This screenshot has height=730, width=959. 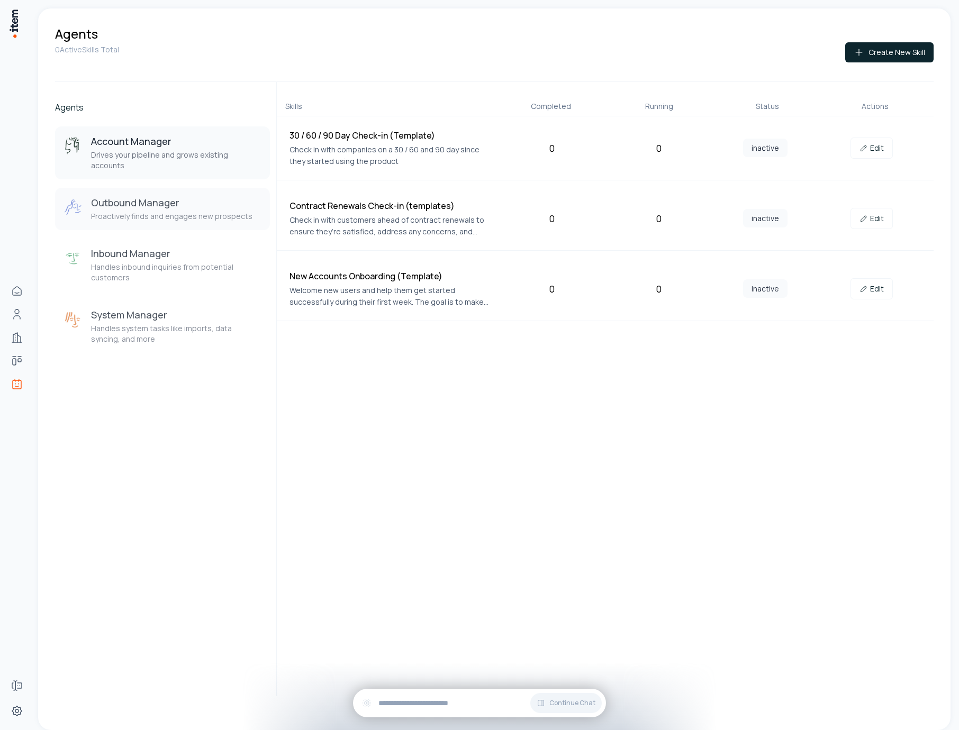 I want to click on button: Inbound ManagerInbound ManagerHandles inbound inquiries from potential customers, so click(x=162, y=265).